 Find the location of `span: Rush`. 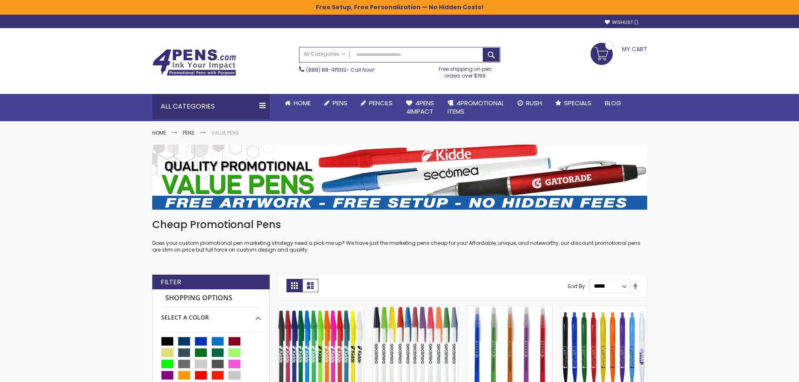

span: Rush is located at coordinates (534, 103).